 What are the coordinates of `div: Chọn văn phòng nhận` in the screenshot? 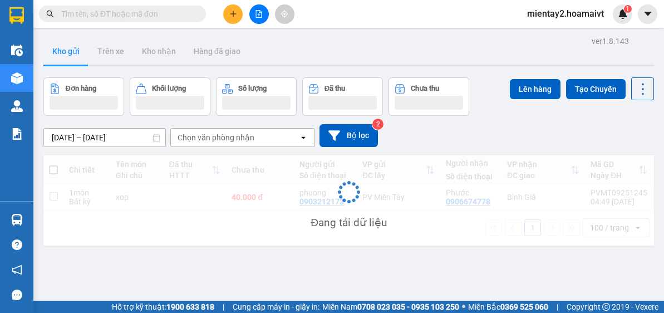 It's located at (216, 137).